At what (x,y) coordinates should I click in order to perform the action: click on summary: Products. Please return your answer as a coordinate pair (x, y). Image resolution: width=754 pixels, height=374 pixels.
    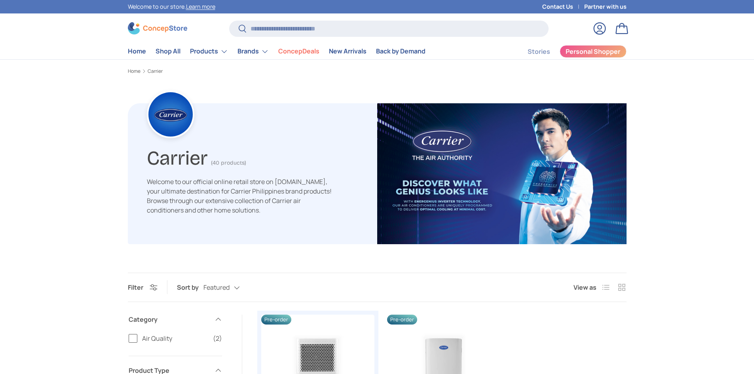
    Looking at the image, I should click on (209, 51).